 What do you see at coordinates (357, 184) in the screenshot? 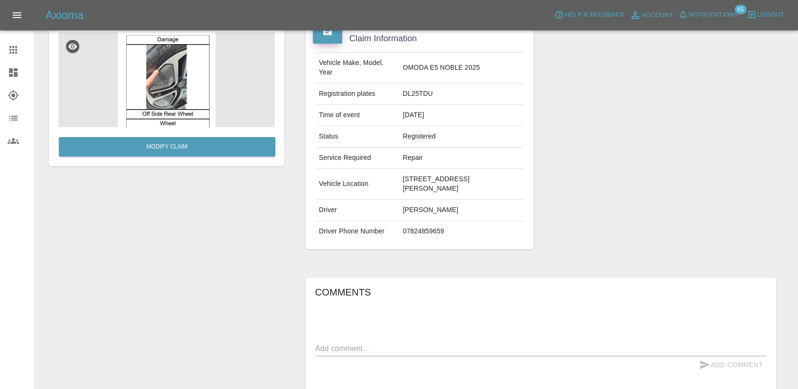
I see `td: Vehicle Location` at bounding box center [357, 184].